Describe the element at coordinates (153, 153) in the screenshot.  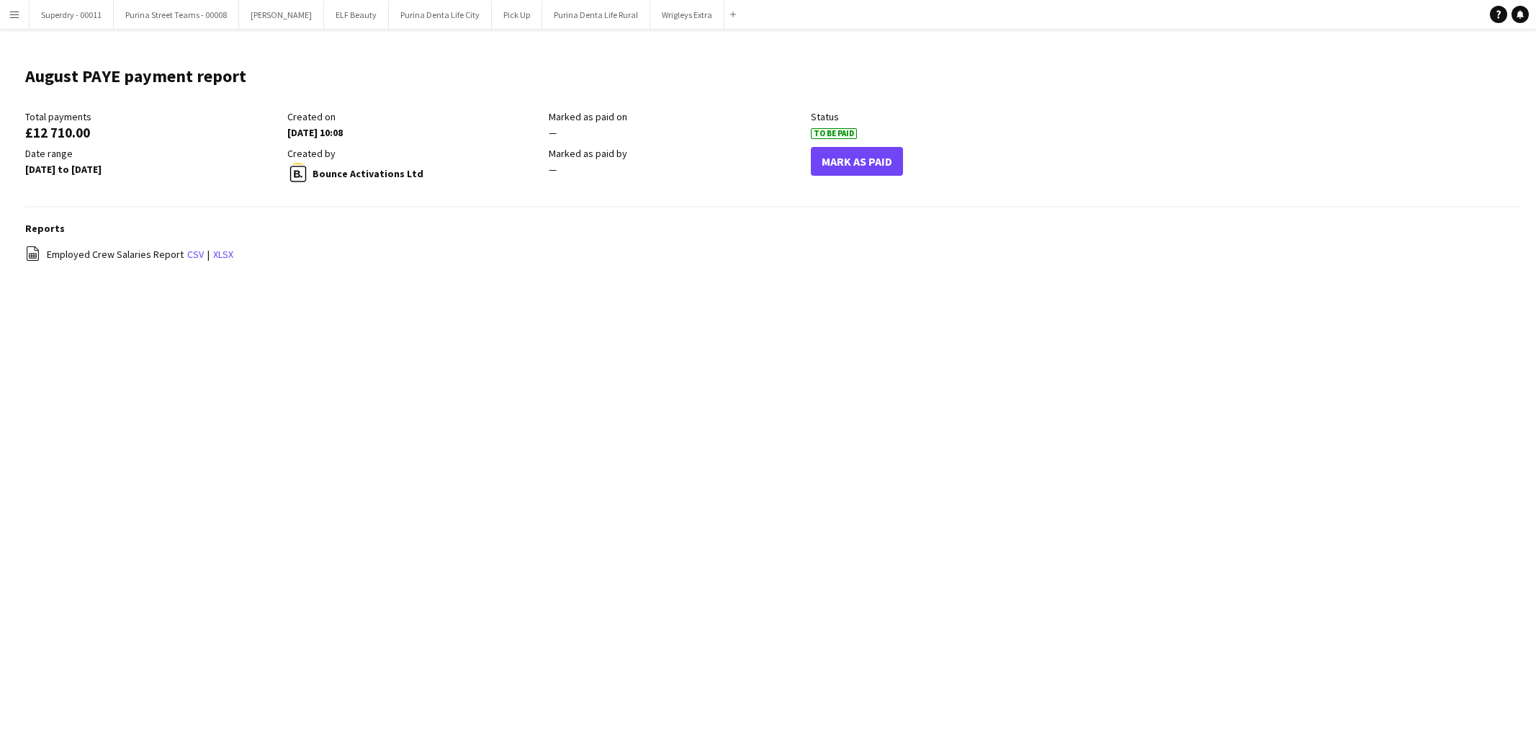
I see `div: Date range` at that location.